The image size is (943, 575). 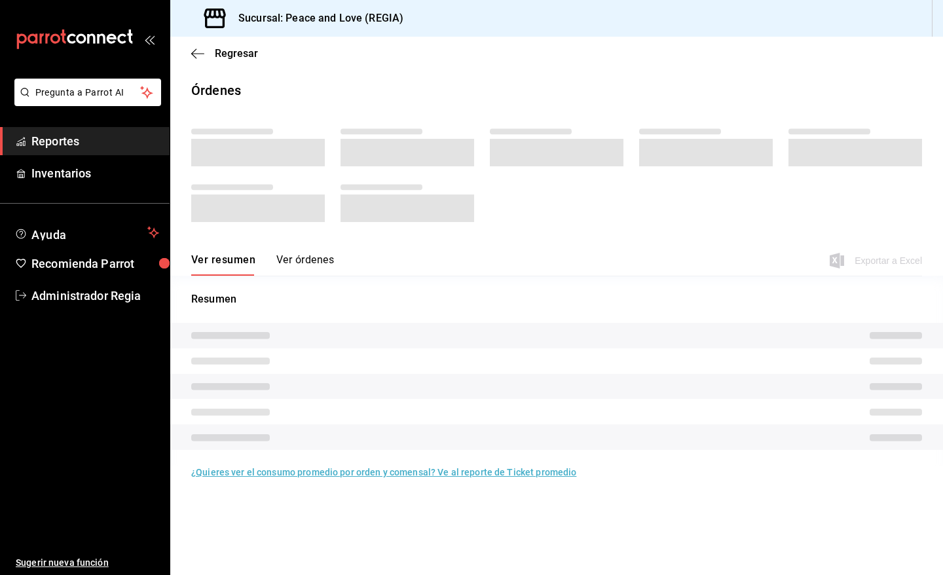 What do you see at coordinates (87, 563) in the screenshot?
I see `span: Sugerir nueva función` at bounding box center [87, 563].